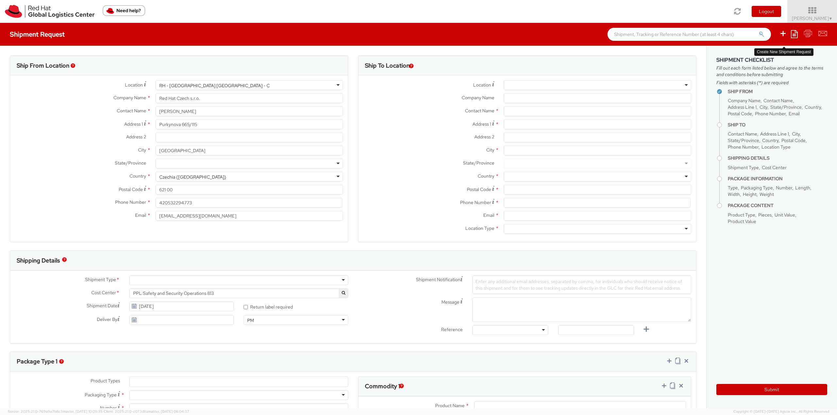  Describe the element at coordinates (749, 194) in the screenshot. I see `span: Height` at that location.